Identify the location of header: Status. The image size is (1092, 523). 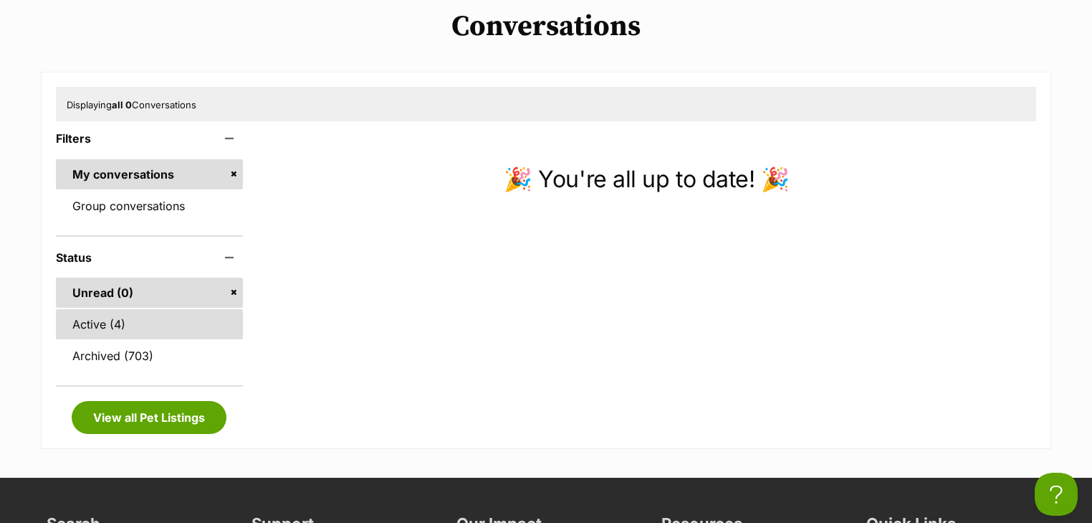
(149, 257).